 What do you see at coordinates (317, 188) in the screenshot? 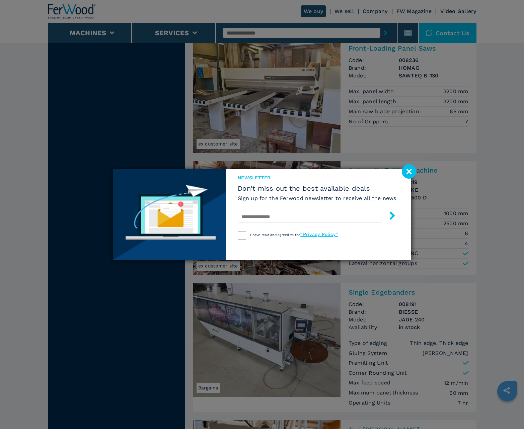
I see `span: Don't miss out the best available deals` at bounding box center [317, 188].